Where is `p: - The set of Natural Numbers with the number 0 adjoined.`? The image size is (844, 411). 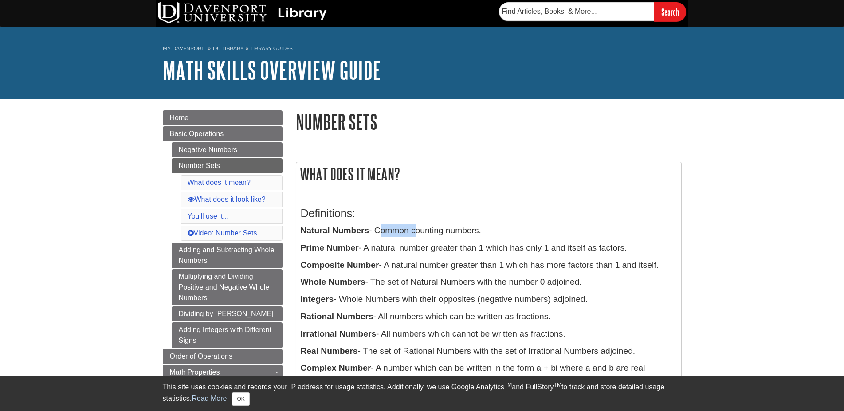
p: - The set of Natural Numbers with the number 0 adjoined. is located at coordinates (489, 282).